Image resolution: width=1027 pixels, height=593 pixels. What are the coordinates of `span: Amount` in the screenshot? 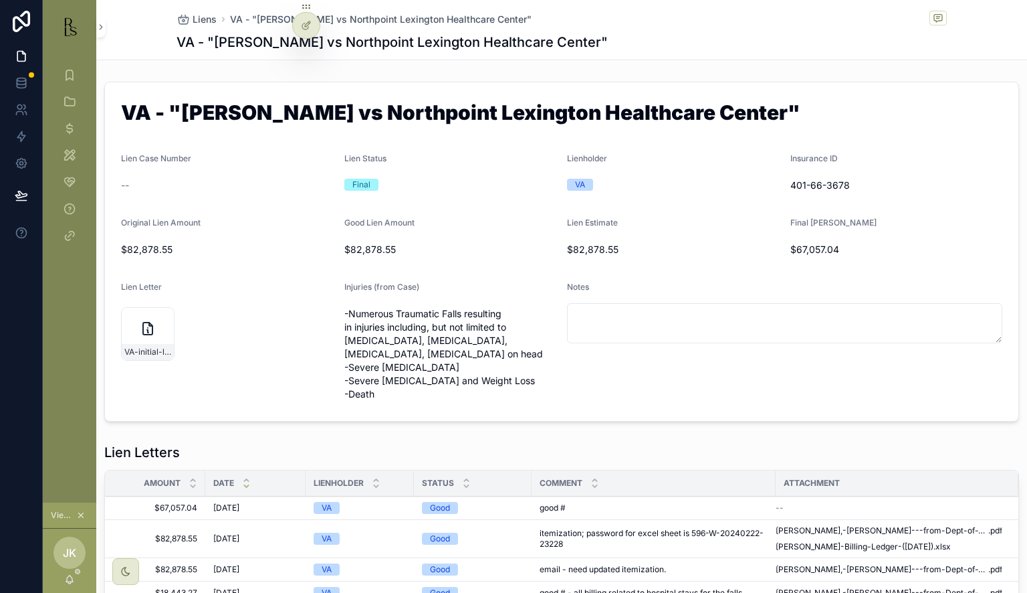 It's located at (162, 483).